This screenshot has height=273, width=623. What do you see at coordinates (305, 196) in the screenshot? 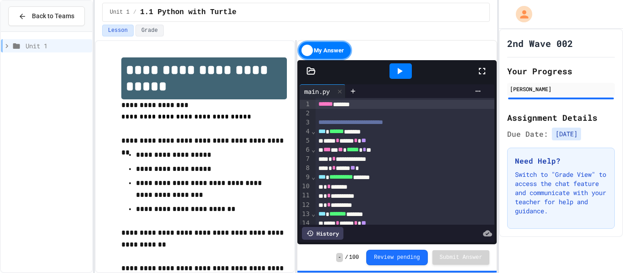
I see `div: 11` at bounding box center [305, 196].